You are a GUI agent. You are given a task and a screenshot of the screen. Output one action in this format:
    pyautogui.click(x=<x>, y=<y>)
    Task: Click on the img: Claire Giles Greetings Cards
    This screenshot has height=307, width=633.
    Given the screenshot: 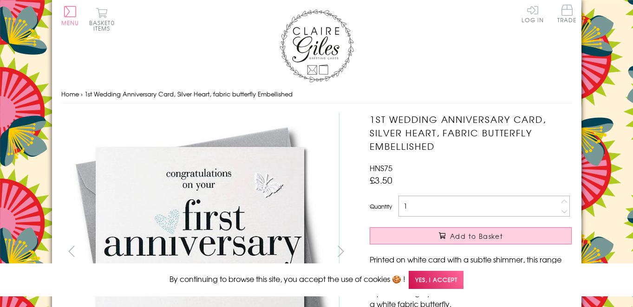 What is the action you would take?
    pyautogui.click(x=317, y=46)
    